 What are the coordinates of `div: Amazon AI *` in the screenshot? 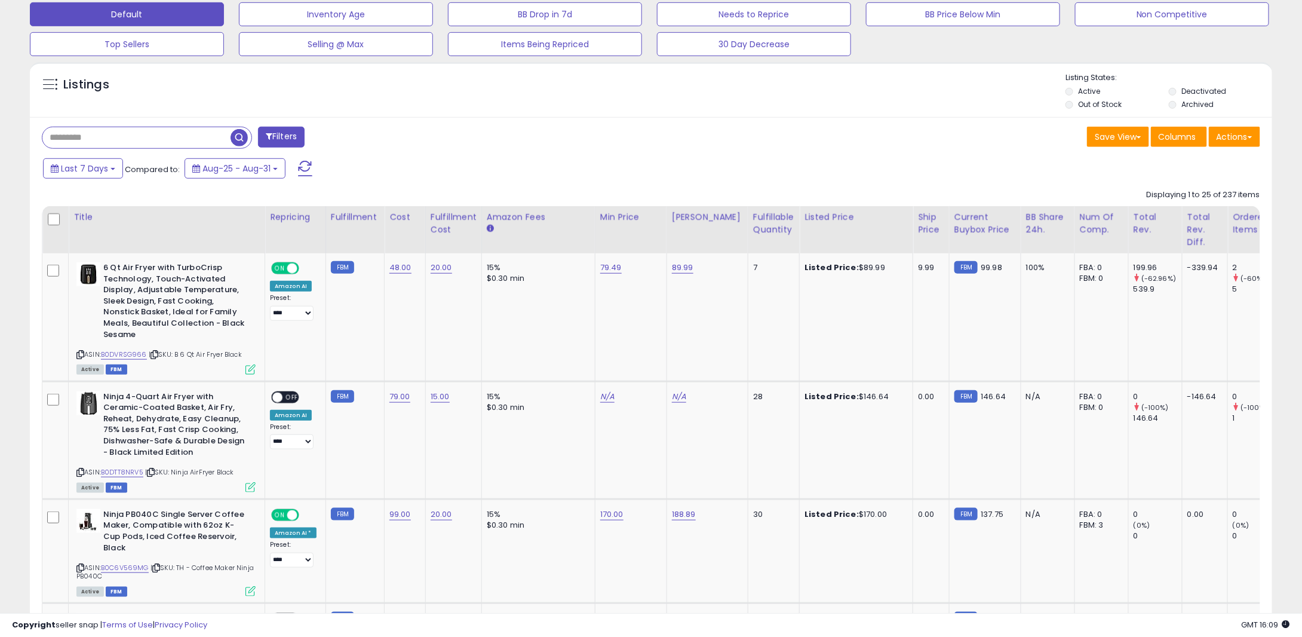 It's located at (293, 533).